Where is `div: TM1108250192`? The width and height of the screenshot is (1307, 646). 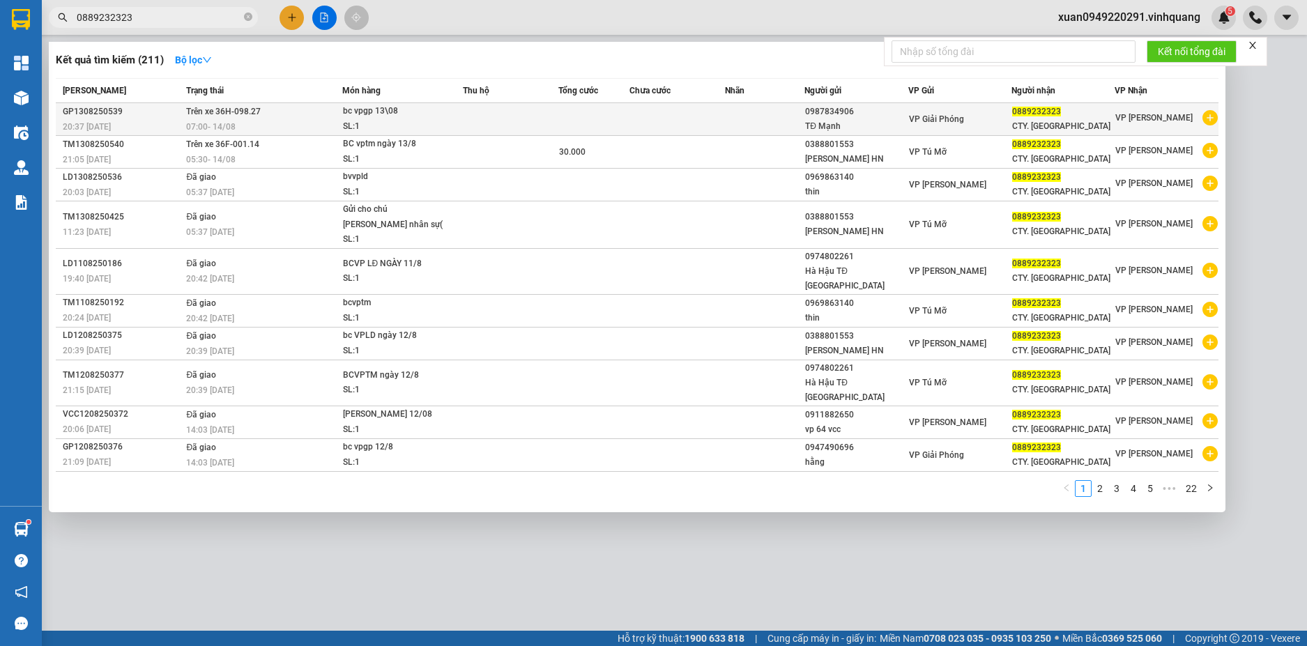 div: TM1108250192 is located at coordinates (122, 303).